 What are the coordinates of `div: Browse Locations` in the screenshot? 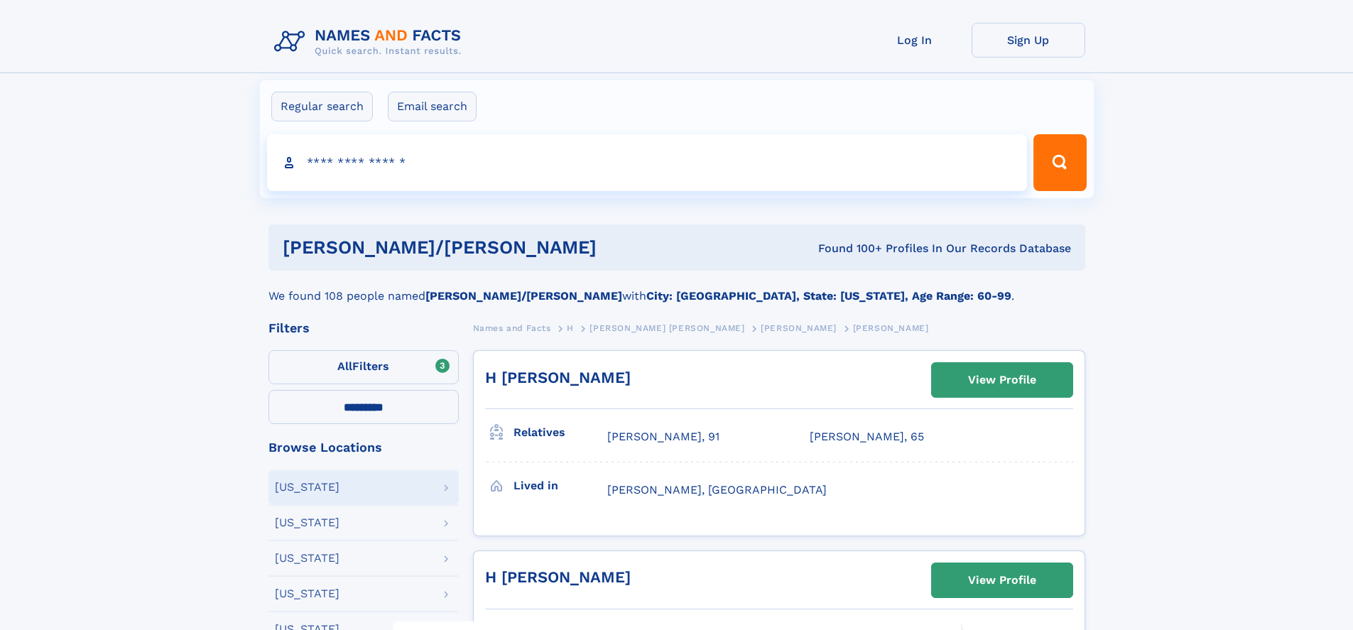 It's located at (364, 448).